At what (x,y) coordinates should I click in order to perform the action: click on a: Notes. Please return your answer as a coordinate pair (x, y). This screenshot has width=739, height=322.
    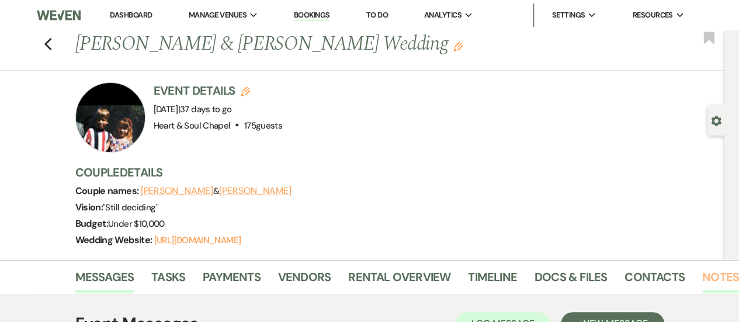
    Looking at the image, I should click on (720, 280).